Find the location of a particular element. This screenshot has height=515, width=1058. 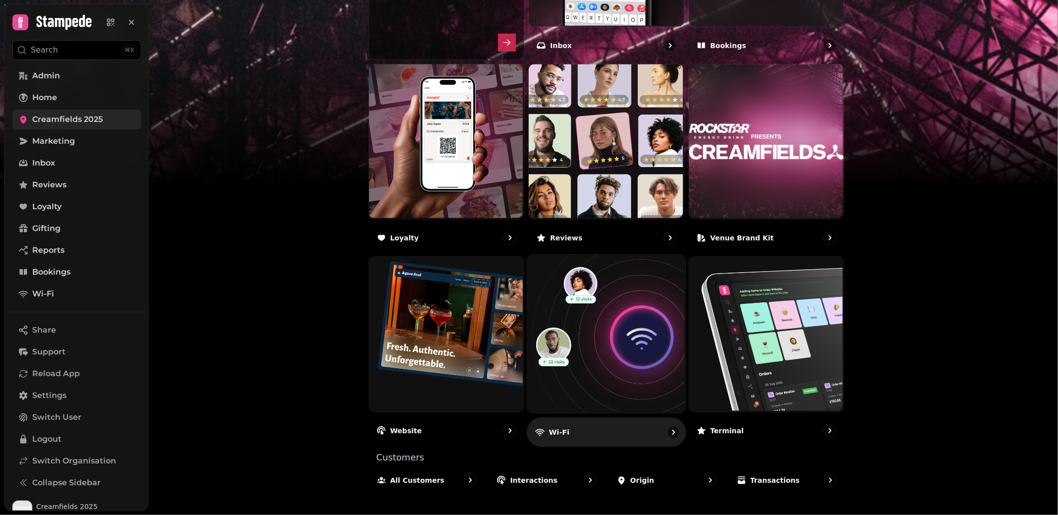

p: Customers is located at coordinates (611, 458).